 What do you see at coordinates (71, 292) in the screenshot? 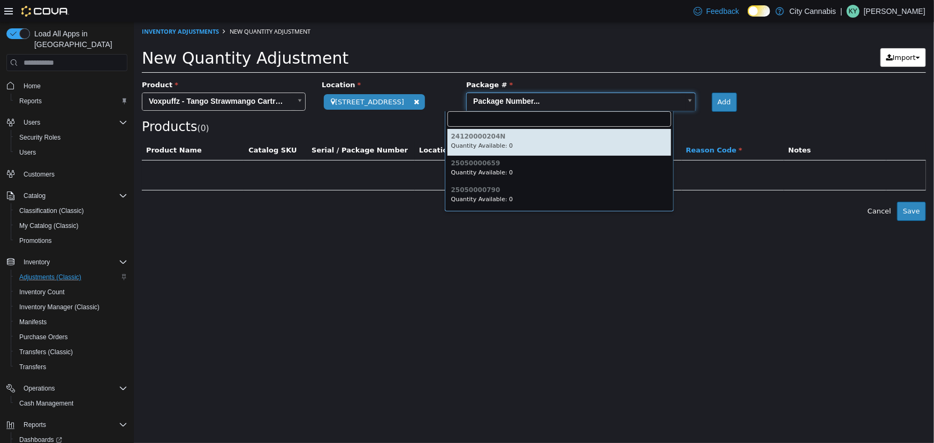
I see `button: Inventory Count` at bounding box center [71, 292].